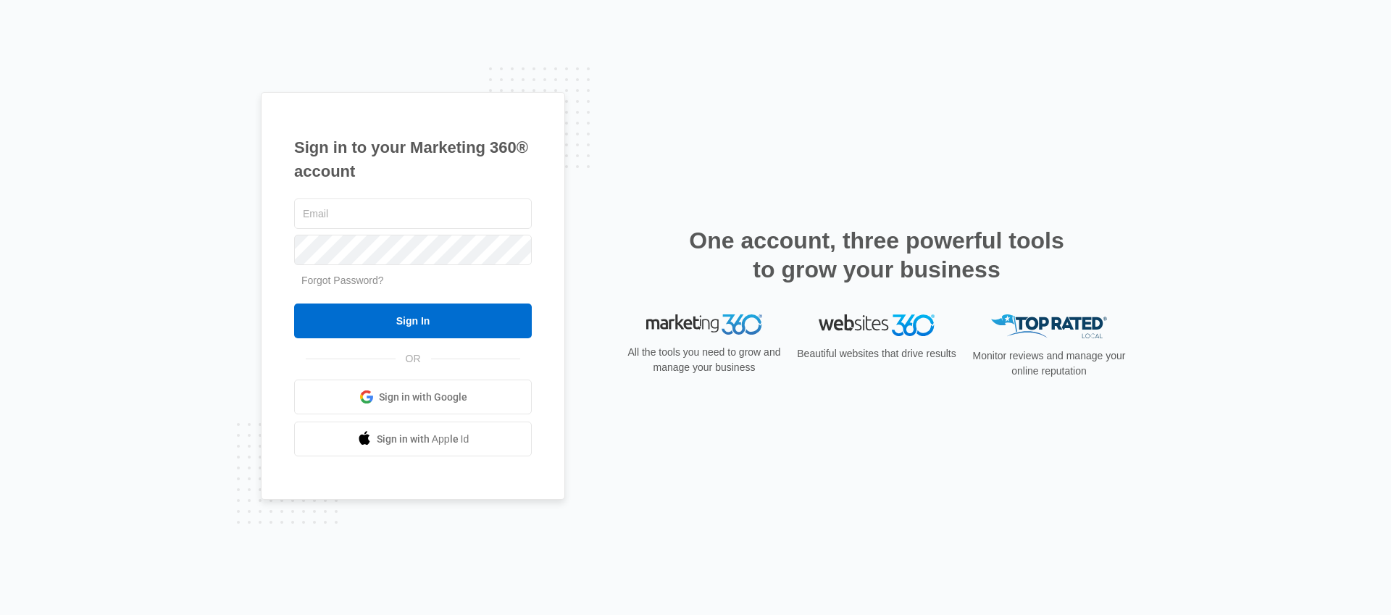 This screenshot has width=1391, height=615. Describe the element at coordinates (423, 439) in the screenshot. I see `span: Sign in with Apple Id` at that location.